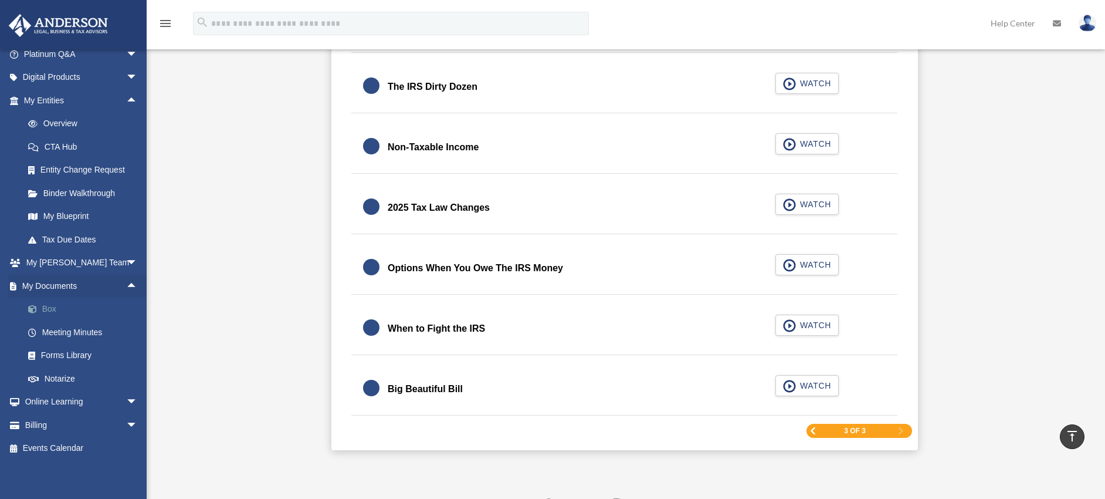  What do you see at coordinates (82, 425) in the screenshot?
I see `a: Billingarrow_drop_down` at bounding box center [82, 425].